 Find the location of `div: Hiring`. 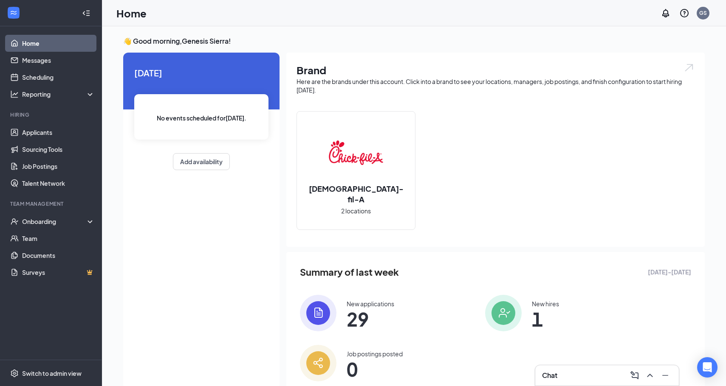

div: Hiring is located at coordinates (51, 115).